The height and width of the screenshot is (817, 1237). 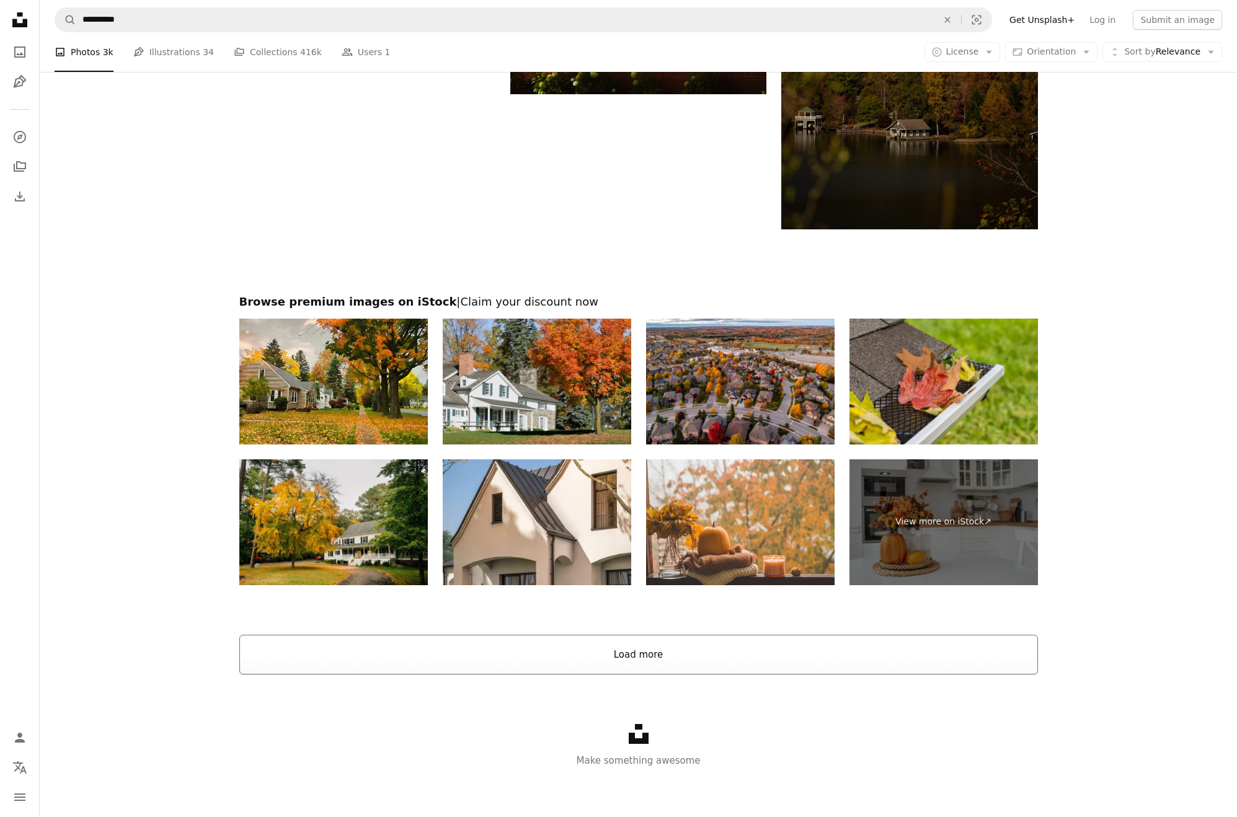 What do you see at coordinates (208, 52) in the screenshot?
I see `span: 34` at bounding box center [208, 52].